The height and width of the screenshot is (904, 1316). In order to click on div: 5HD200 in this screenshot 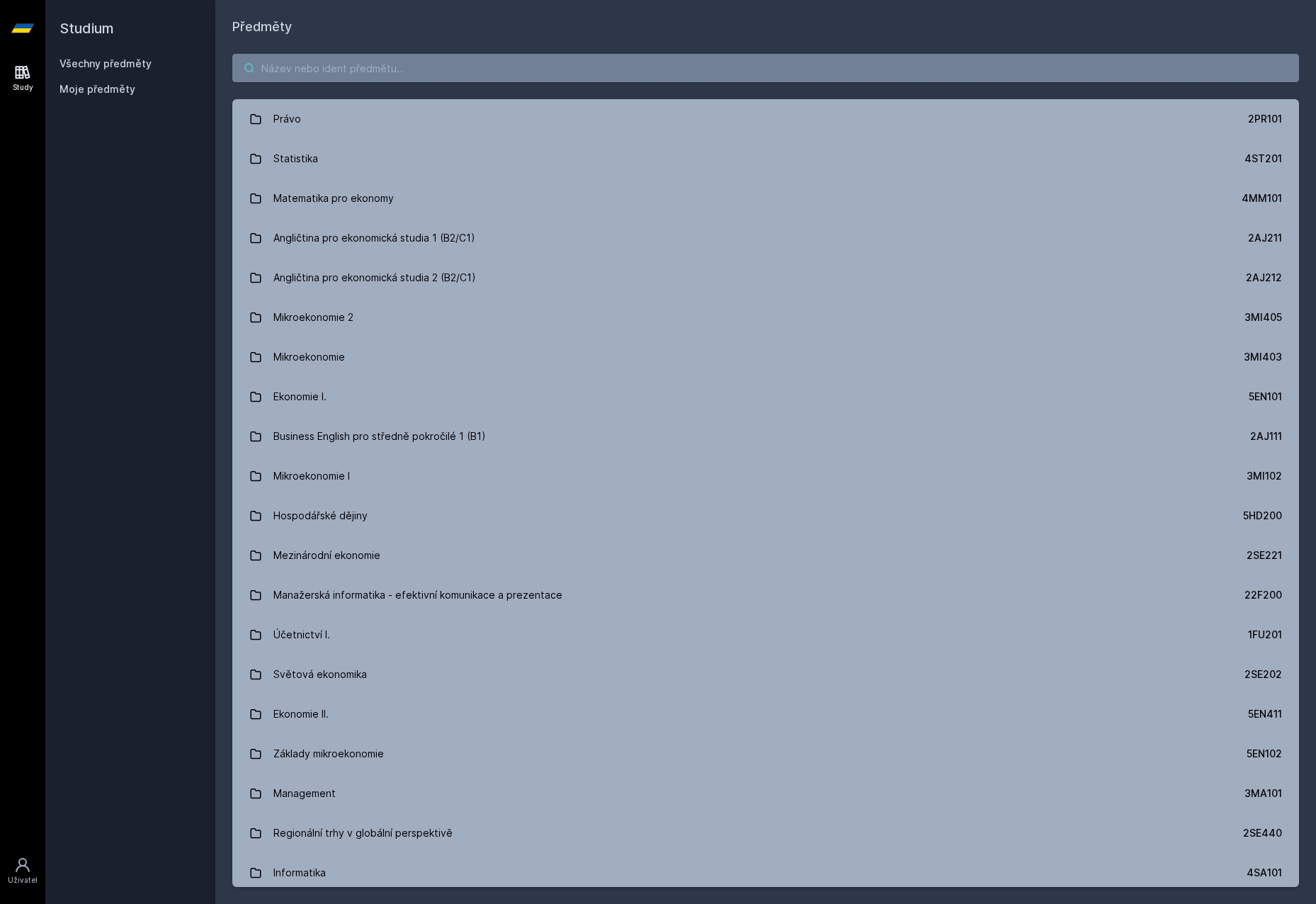, I will do `click(1263, 516)`.